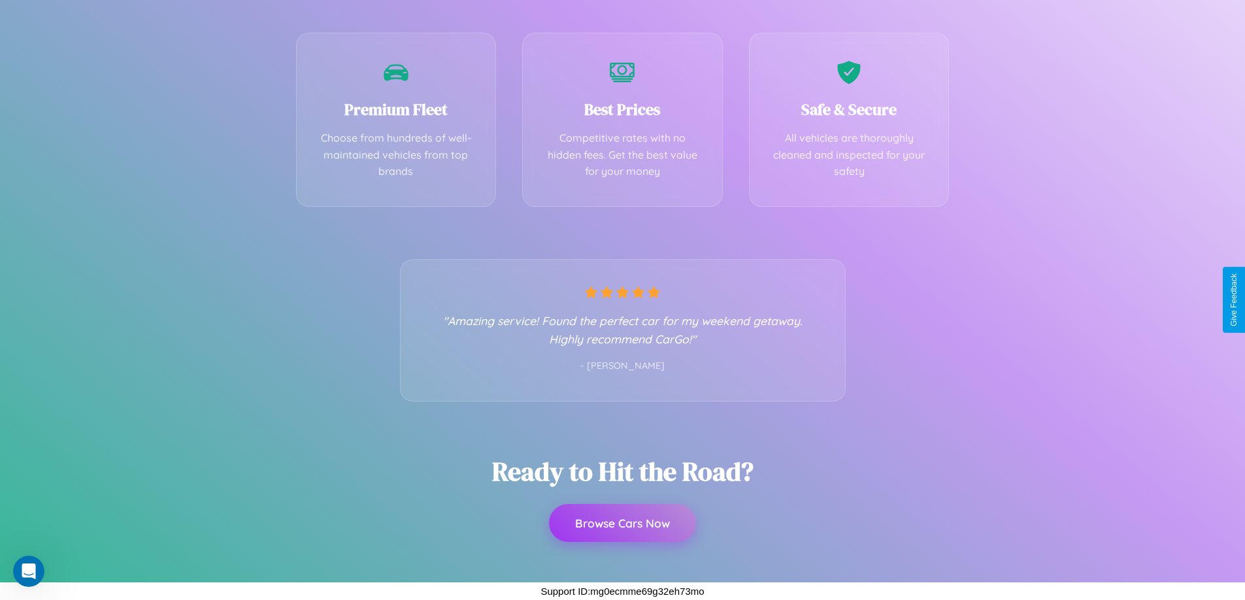 The width and height of the screenshot is (1245, 600). What do you see at coordinates (849, 109) in the screenshot?
I see `h3: Safe & Secure` at bounding box center [849, 109].